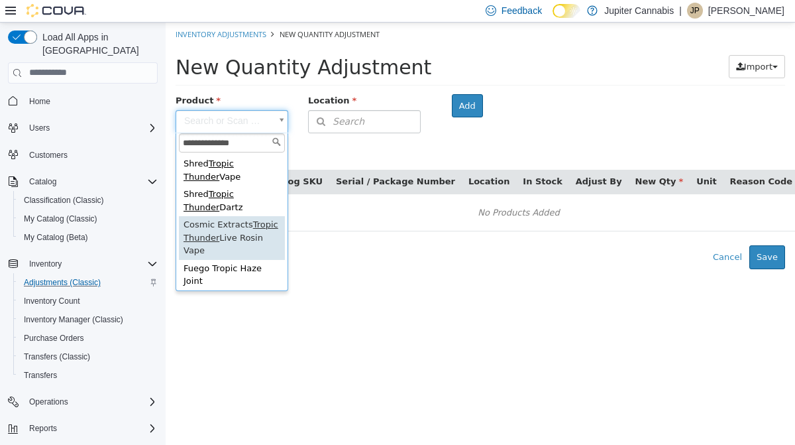  Describe the element at coordinates (88, 237) in the screenshot. I see `button: My Catalog (Beta)` at that location.